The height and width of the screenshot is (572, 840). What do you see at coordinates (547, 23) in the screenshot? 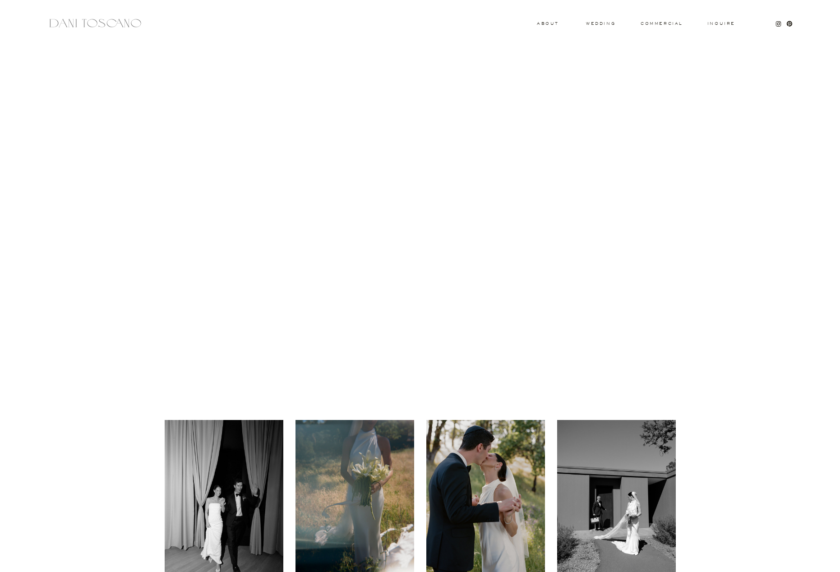
I see `h3: About` at bounding box center [547, 23].